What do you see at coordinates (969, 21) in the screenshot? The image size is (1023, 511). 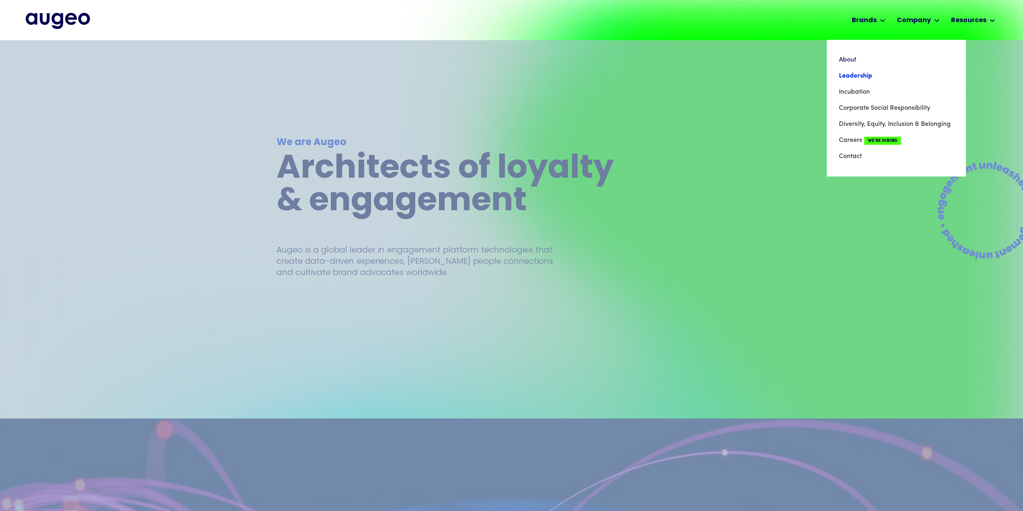 I see `div: Resources` at bounding box center [969, 21].